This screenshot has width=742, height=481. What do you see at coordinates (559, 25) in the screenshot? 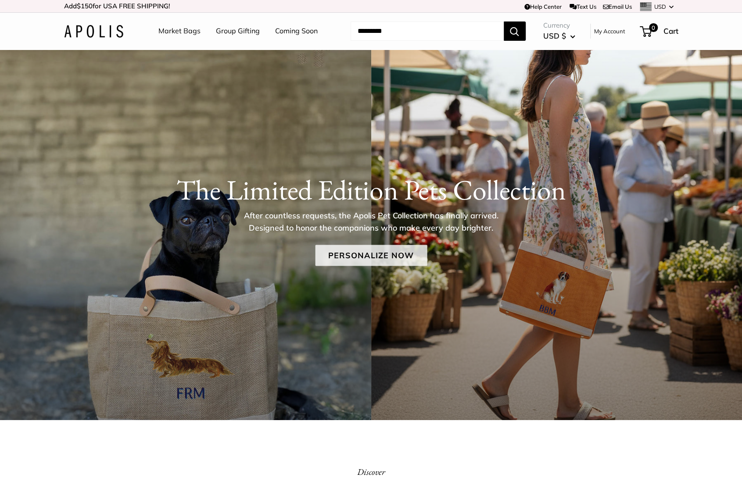
I see `span: Currency` at bounding box center [559, 25].